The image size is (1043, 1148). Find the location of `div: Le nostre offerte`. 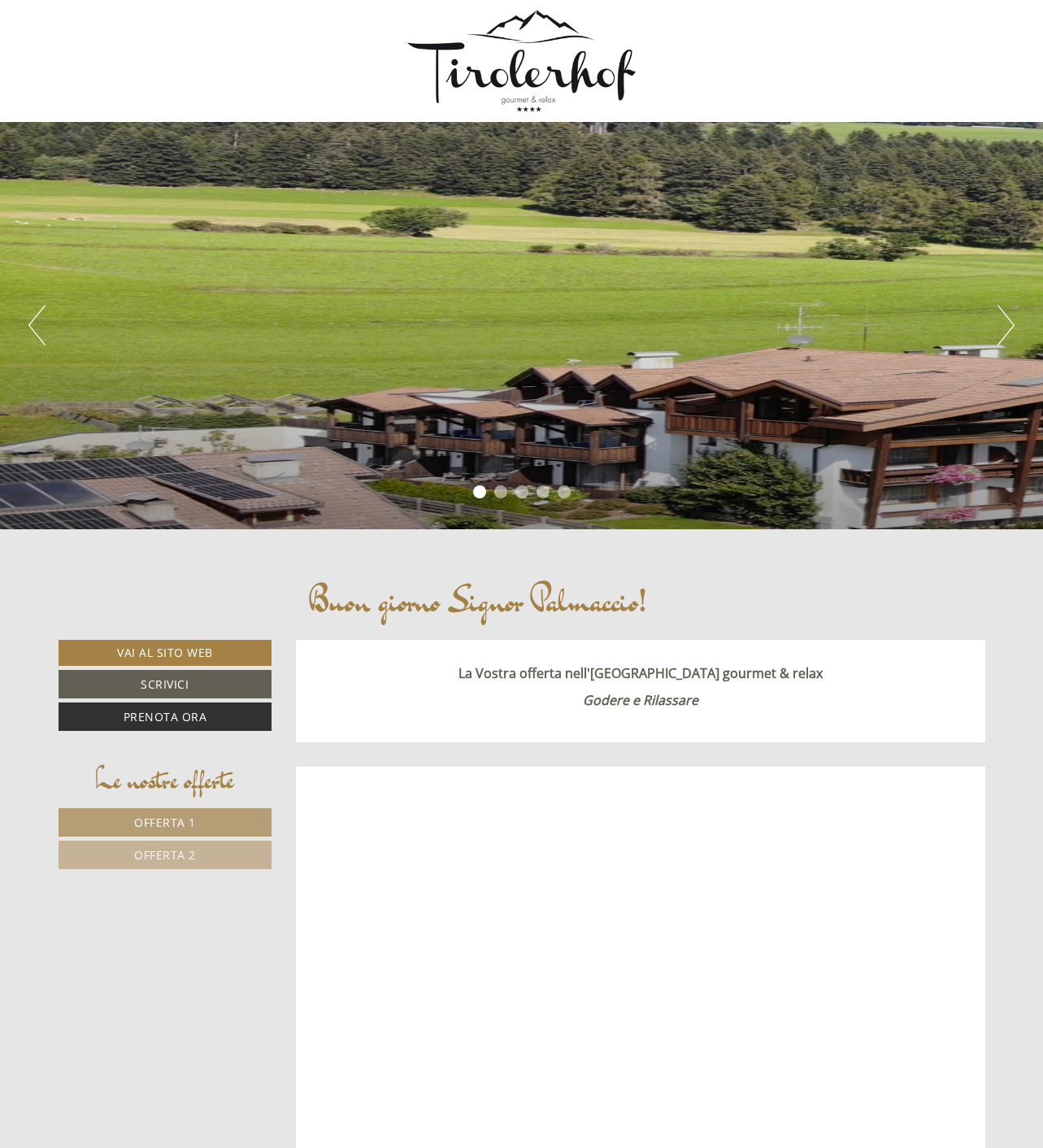

div: Le nostre offerte is located at coordinates (165, 780).